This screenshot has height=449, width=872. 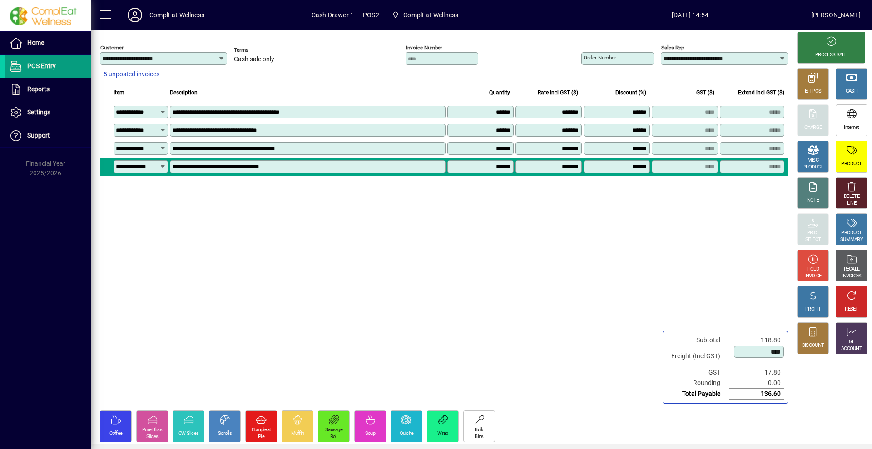 I want to click on td: Subtotal, so click(x=698, y=340).